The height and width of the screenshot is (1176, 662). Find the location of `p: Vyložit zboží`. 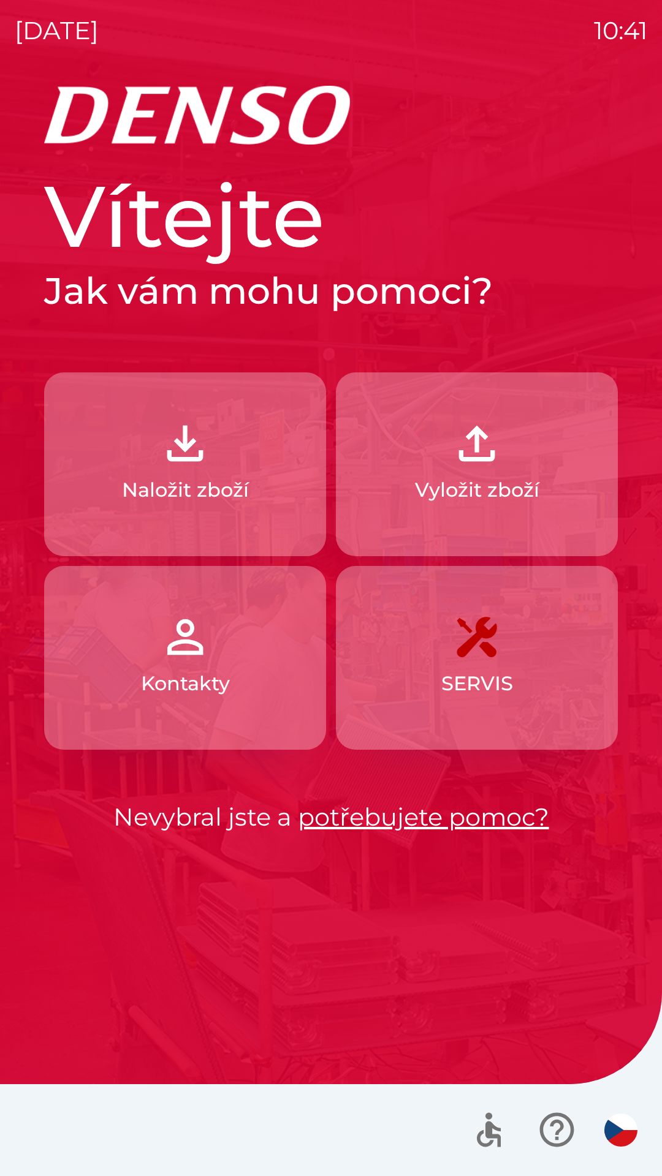

p: Vyložit zboží is located at coordinates (477, 490).